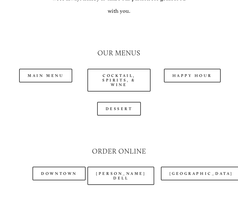  What do you see at coordinates (119, 53) in the screenshot?
I see `h2: Our Menus` at bounding box center [119, 53].